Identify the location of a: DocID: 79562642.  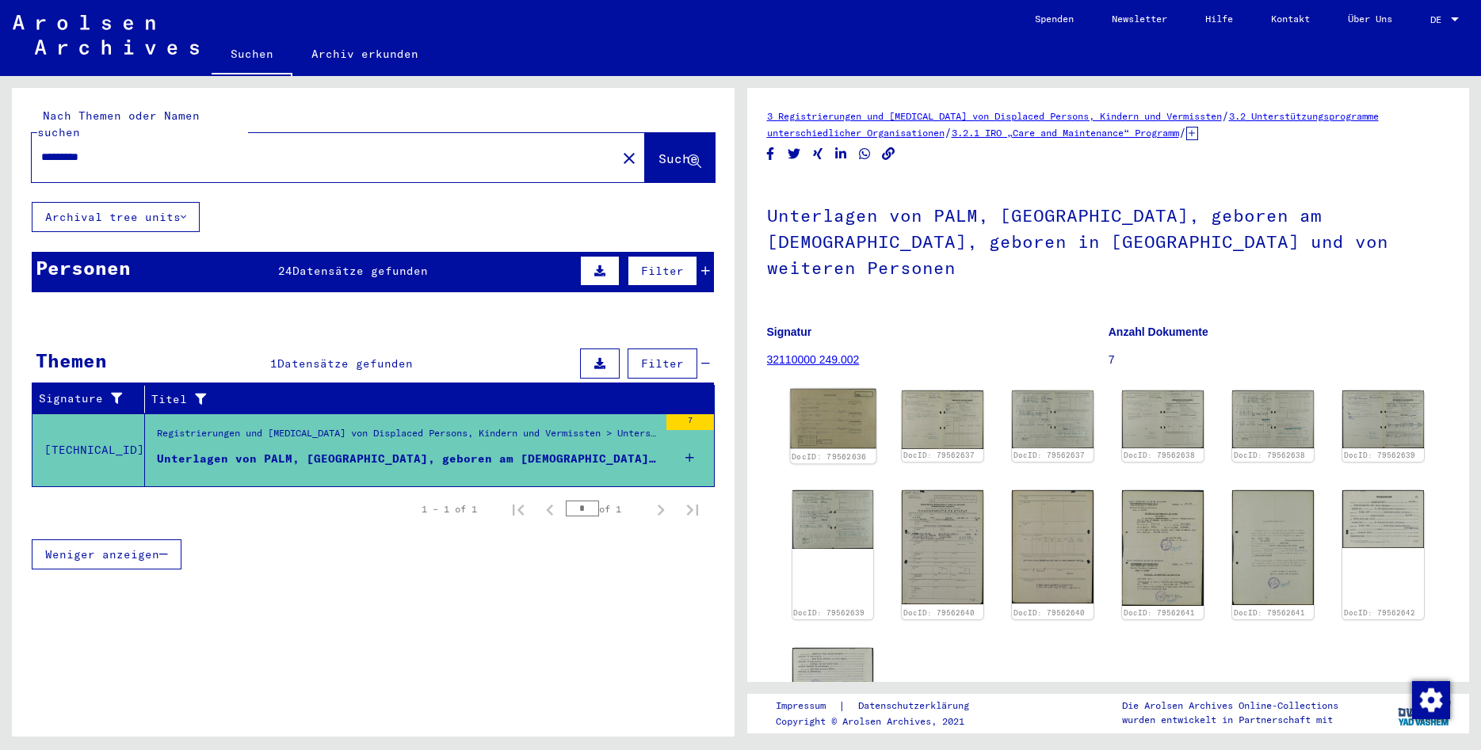
(1380, 613).